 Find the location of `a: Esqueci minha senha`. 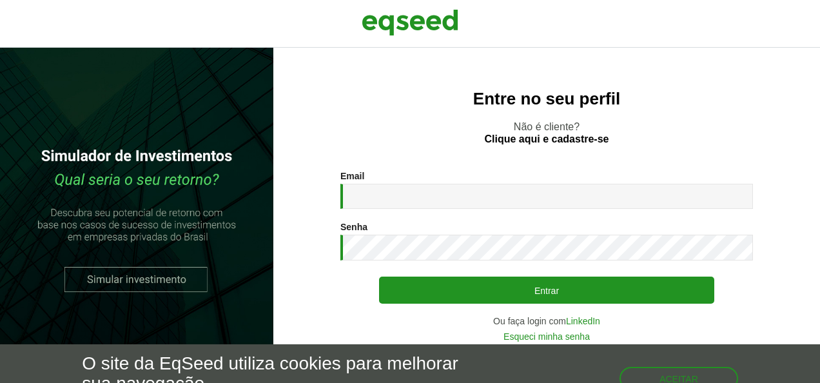

a: Esqueci minha senha is located at coordinates (547, 337).